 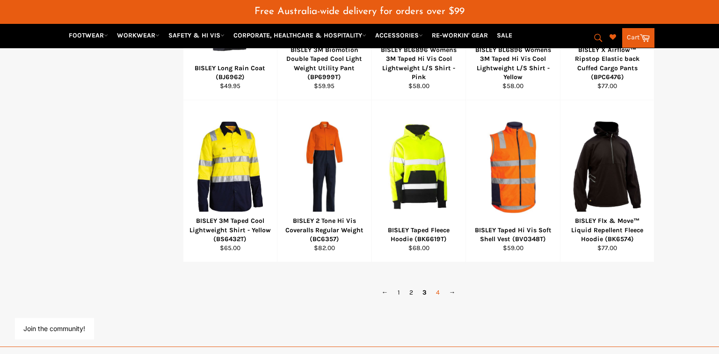 I want to click on a: BISLEY Taped Hi Vis Soft Shell Vest (BV0348T)BISLEY Taped Hi Vis Soft Shell Vest (BV0348T)$59.00, so click(x=513, y=181).